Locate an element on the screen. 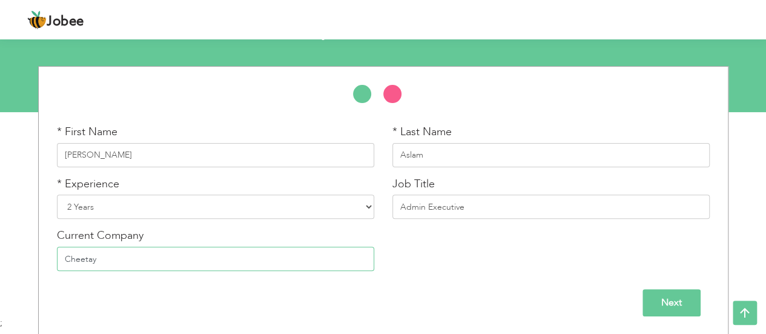  label: * First Name is located at coordinates (87, 132).